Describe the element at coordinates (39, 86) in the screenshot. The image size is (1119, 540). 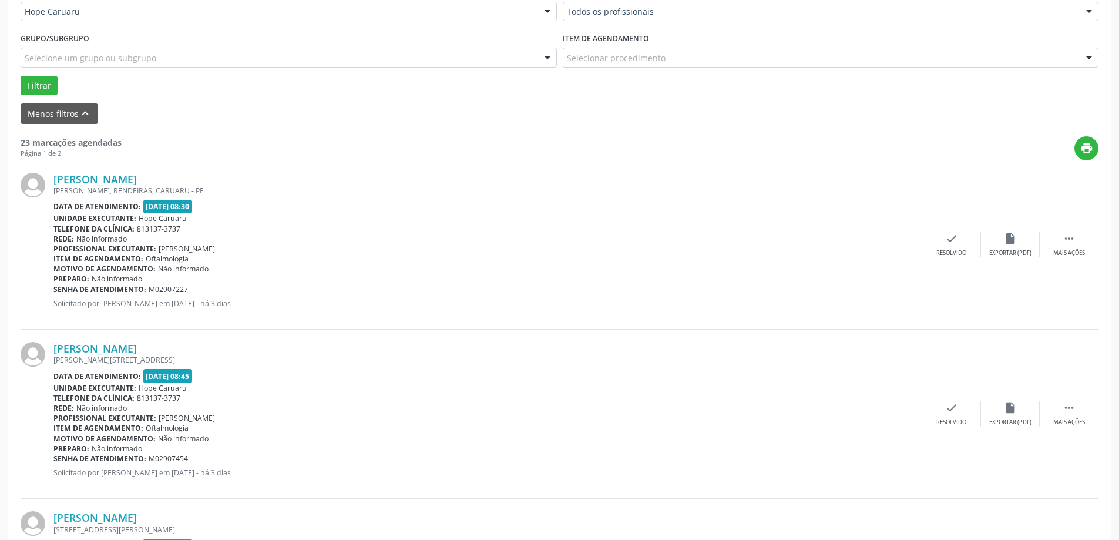
I see `button: Filtrar` at that location.